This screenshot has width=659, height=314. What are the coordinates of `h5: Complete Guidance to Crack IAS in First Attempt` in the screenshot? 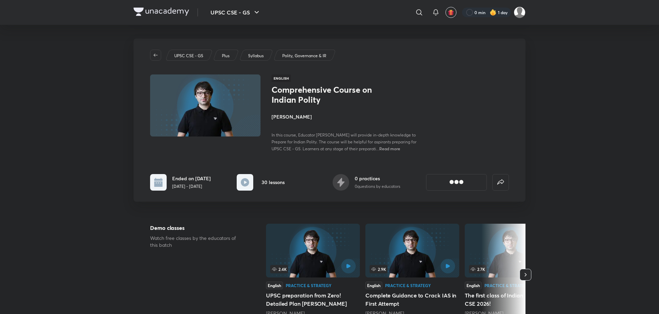 It's located at (412, 300).